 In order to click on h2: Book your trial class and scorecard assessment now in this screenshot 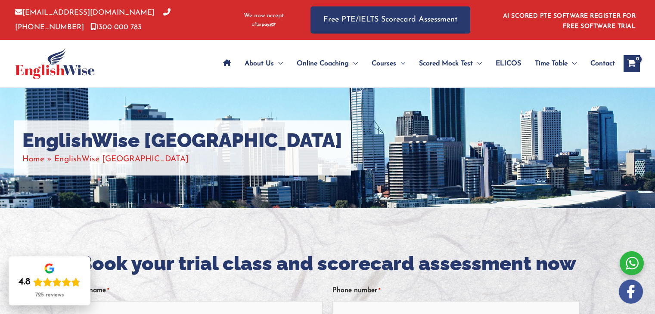, I will do `click(328, 264)`.